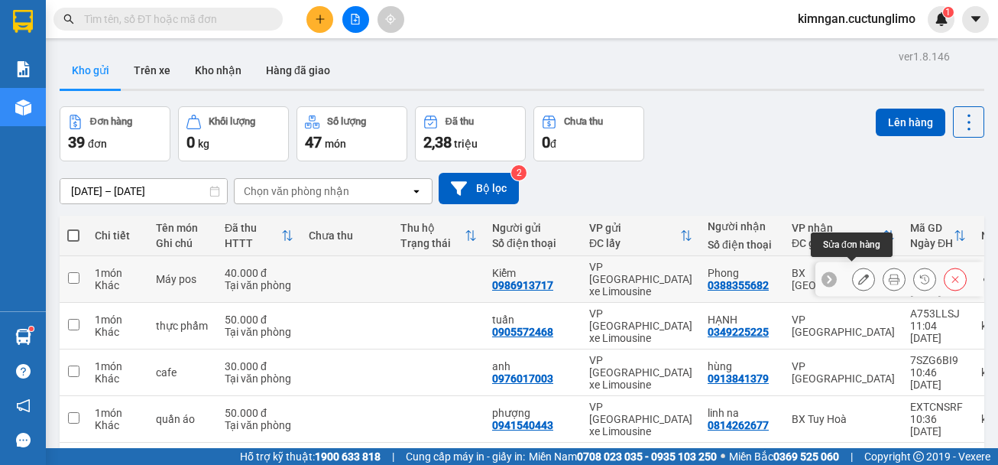 The width and height of the screenshot is (998, 465). What do you see at coordinates (347, 235) in the screenshot?
I see `div: Chưa thu` at bounding box center [347, 235].